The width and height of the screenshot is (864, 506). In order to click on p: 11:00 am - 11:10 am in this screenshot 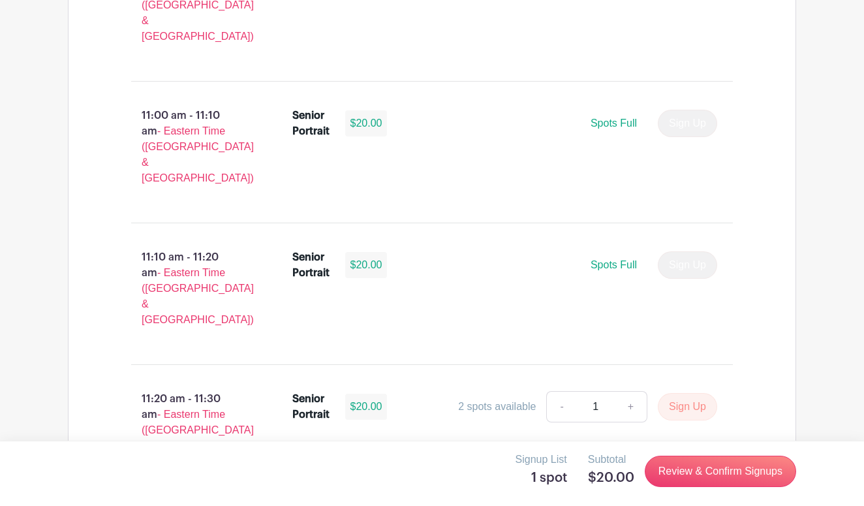, I will do `click(191, 147)`.